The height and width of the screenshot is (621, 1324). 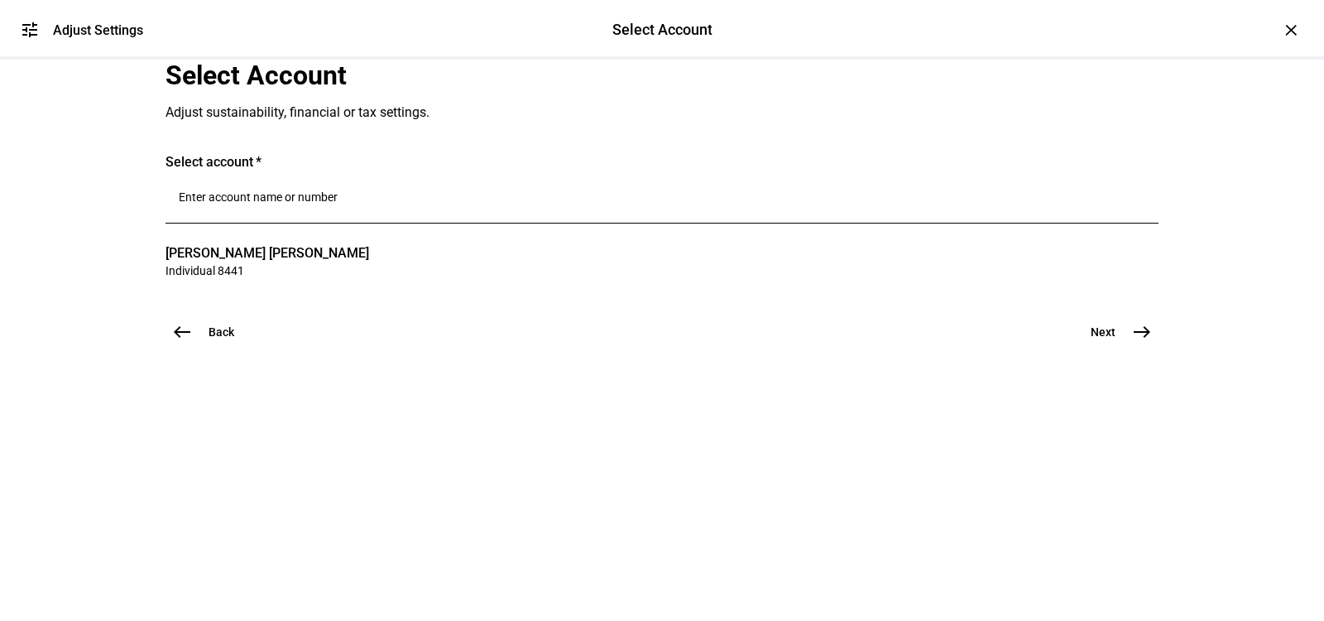 What do you see at coordinates (1115, 332) in the screenshot?
I see `button: Next` at bounding box center [1115, 332].